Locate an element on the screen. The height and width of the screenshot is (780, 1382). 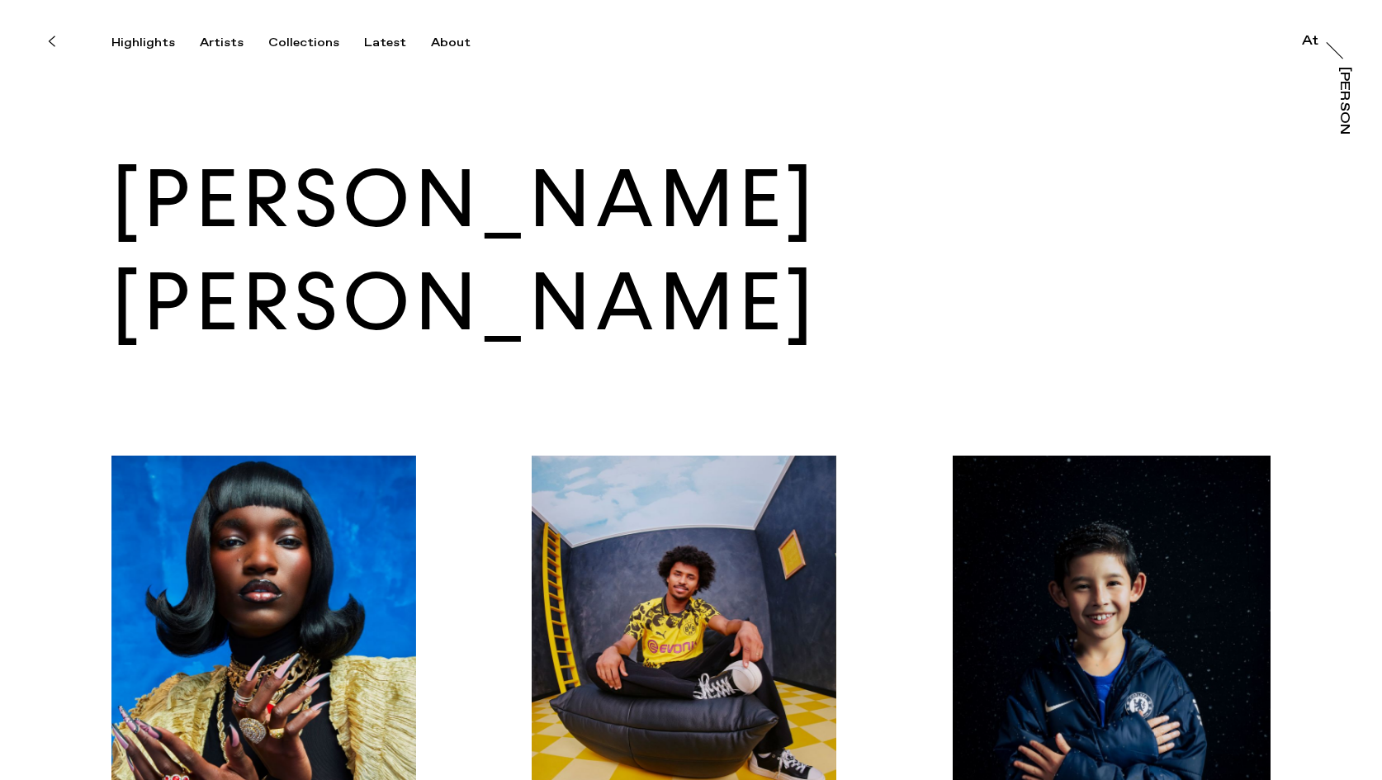
div: About is located at coordinates (451, 43).